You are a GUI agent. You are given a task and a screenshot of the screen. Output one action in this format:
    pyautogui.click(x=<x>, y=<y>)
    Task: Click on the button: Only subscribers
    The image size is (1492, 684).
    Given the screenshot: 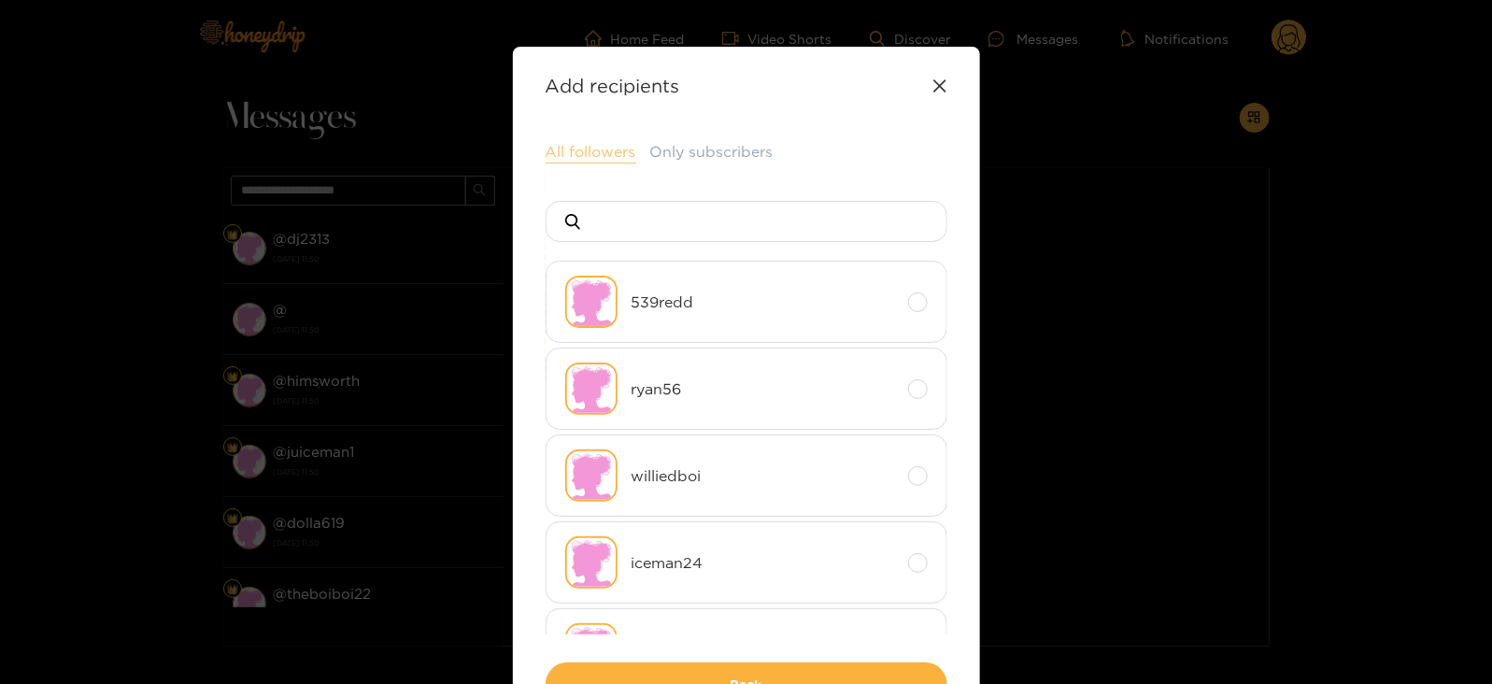 What is the action you would take?
    pyautogui.click(x=712, y=151)
    